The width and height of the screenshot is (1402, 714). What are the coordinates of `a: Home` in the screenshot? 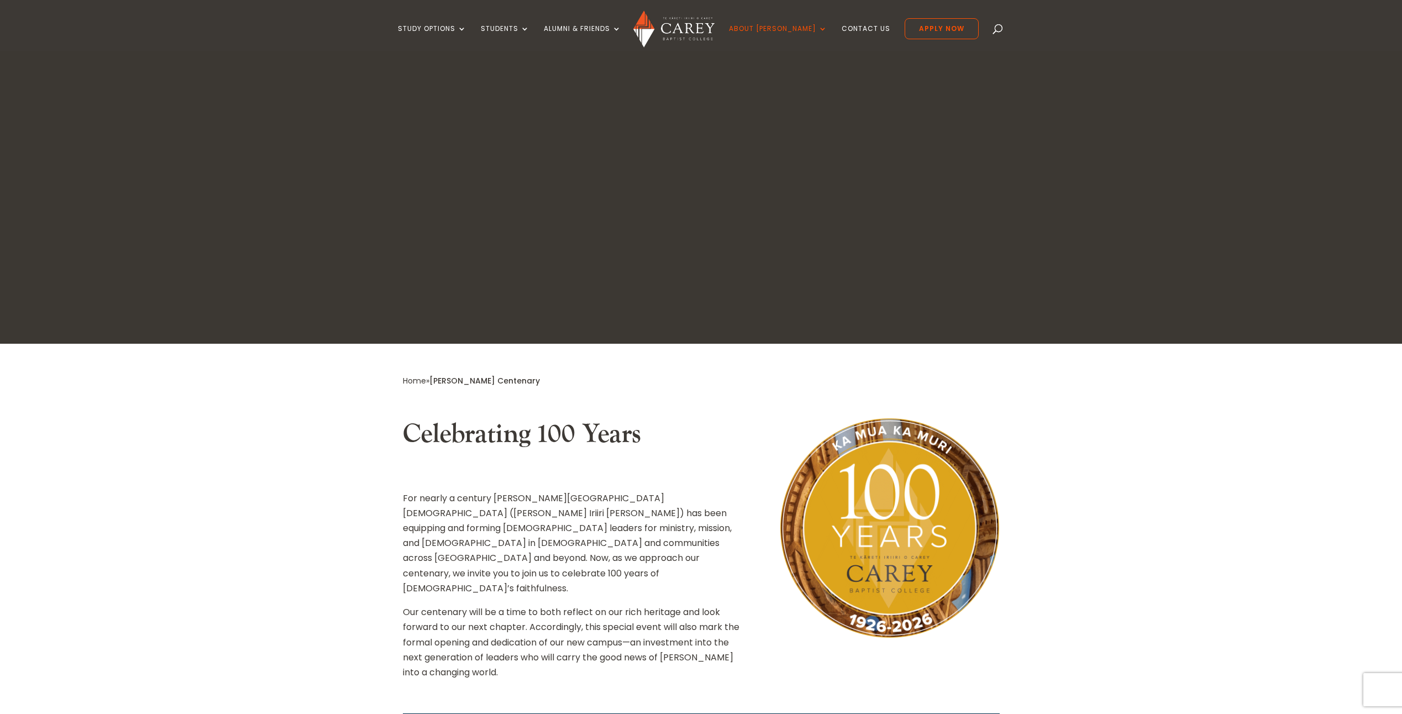 It's located at (414, 381).